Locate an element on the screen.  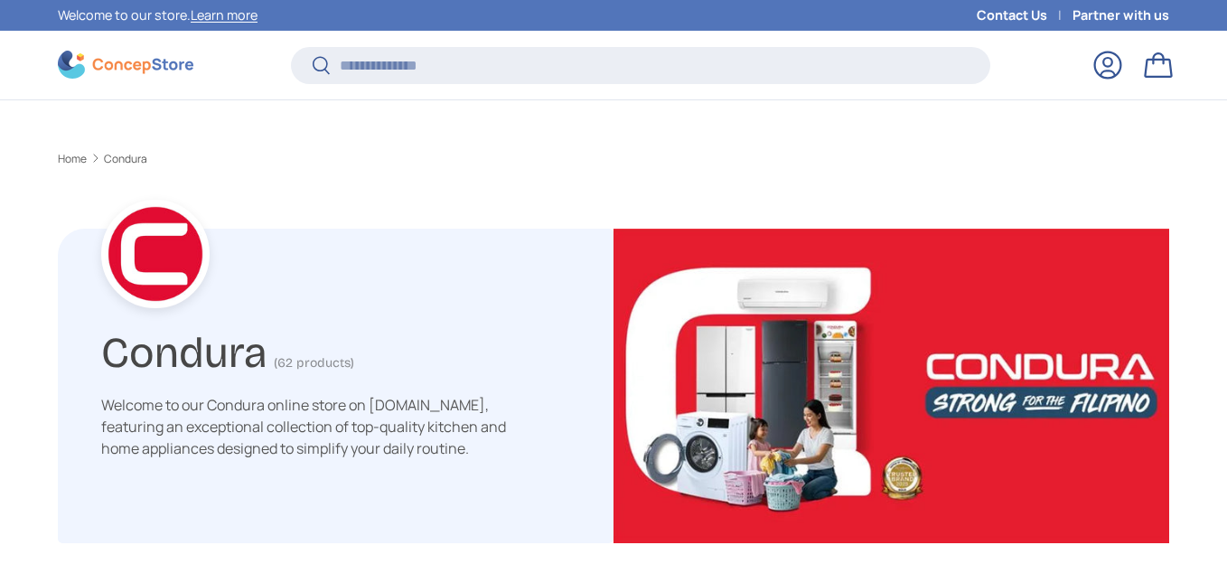
a: Home is located at coordinates (72, 159).